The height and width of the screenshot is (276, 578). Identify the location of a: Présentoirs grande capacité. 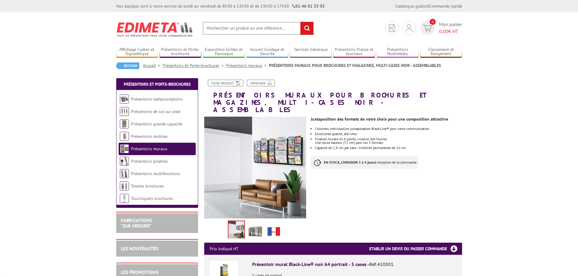
(156, 124).